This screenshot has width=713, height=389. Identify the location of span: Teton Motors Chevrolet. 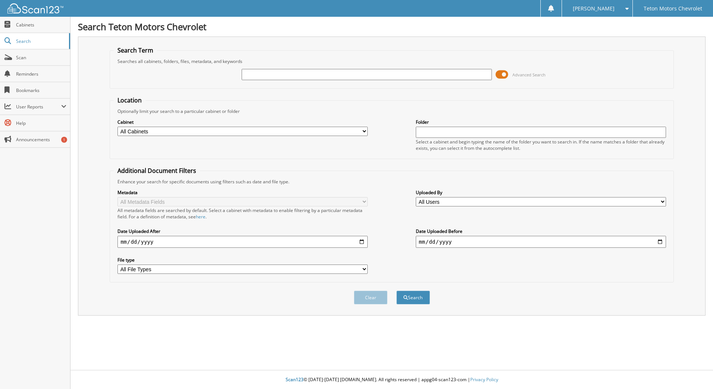
(673, 9).